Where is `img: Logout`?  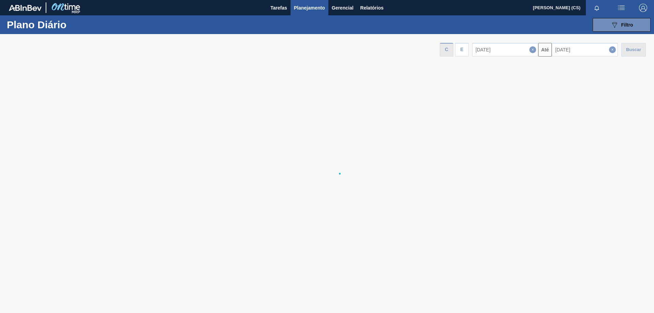 img: Logout is located at coordinates (643, 8).